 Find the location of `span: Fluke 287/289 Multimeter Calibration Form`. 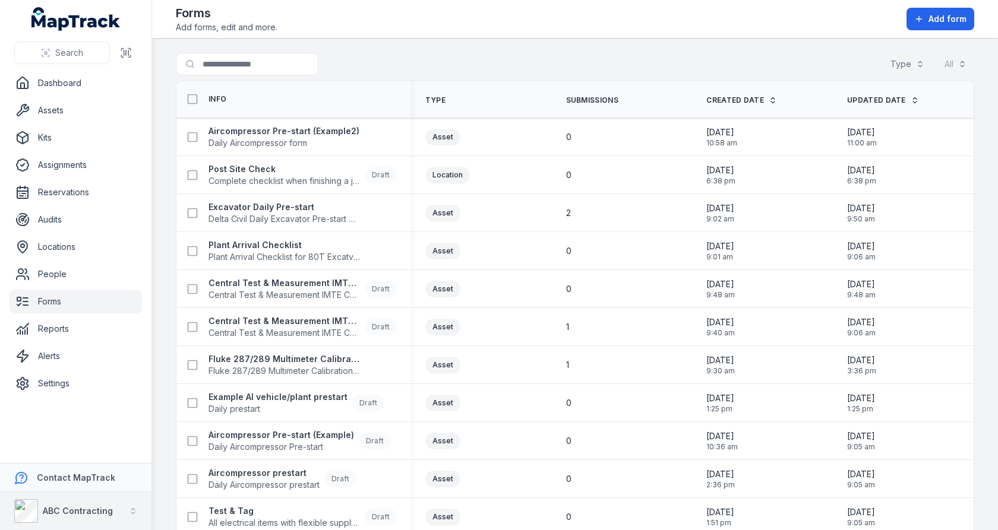

span: Fluke 287/289 Multimeter Calibration Form is located at coordinates (285, 371).